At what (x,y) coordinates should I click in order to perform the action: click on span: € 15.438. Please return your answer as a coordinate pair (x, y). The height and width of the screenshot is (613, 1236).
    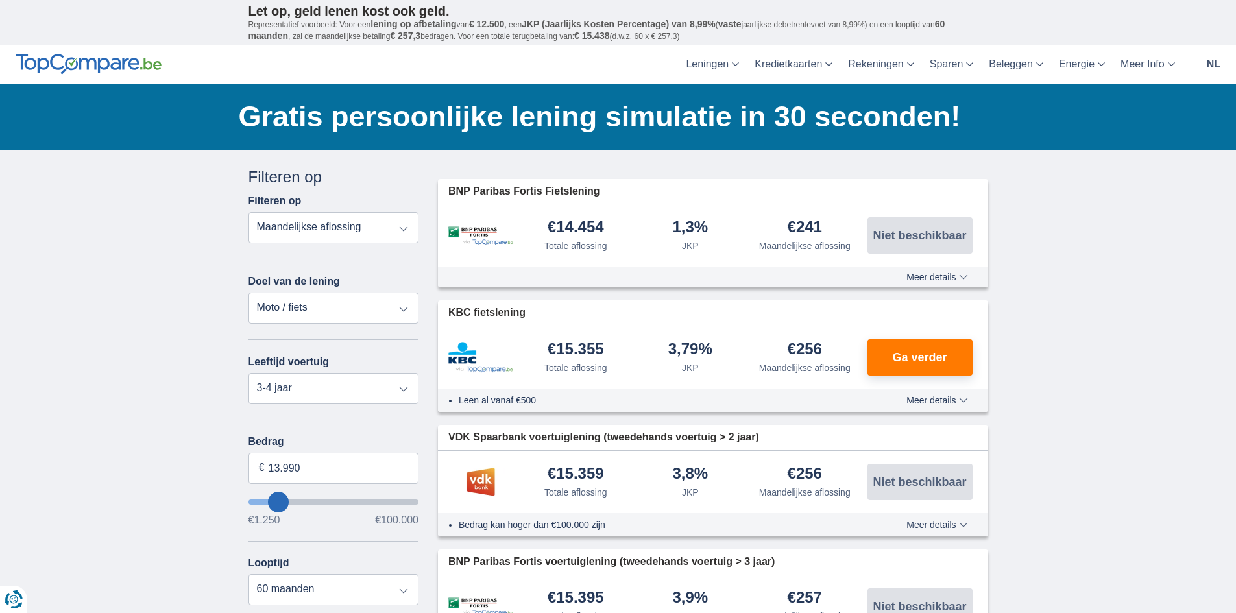
    Looking at the image, I should click on (592, 36).